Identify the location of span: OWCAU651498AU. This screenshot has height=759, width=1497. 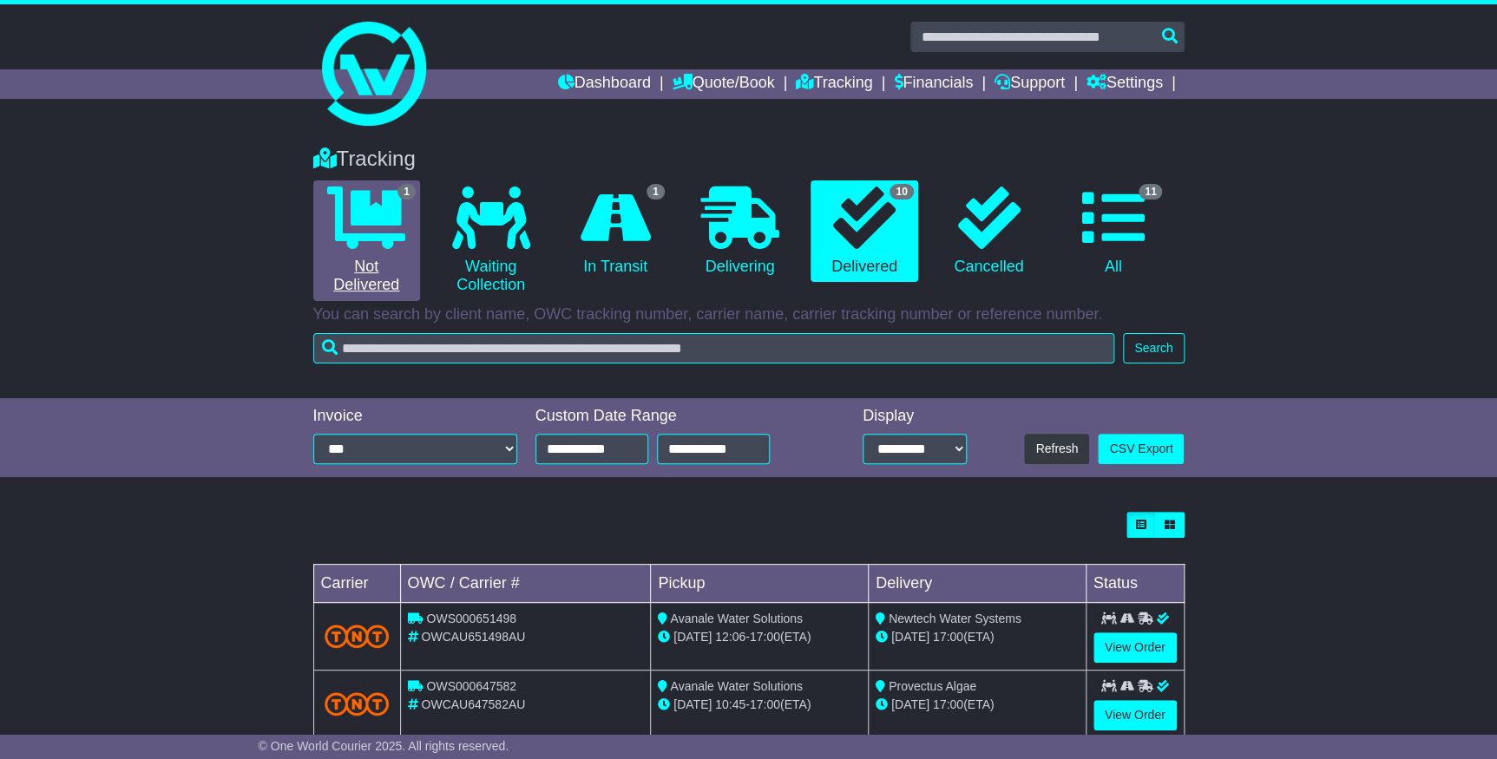
(473, 637).